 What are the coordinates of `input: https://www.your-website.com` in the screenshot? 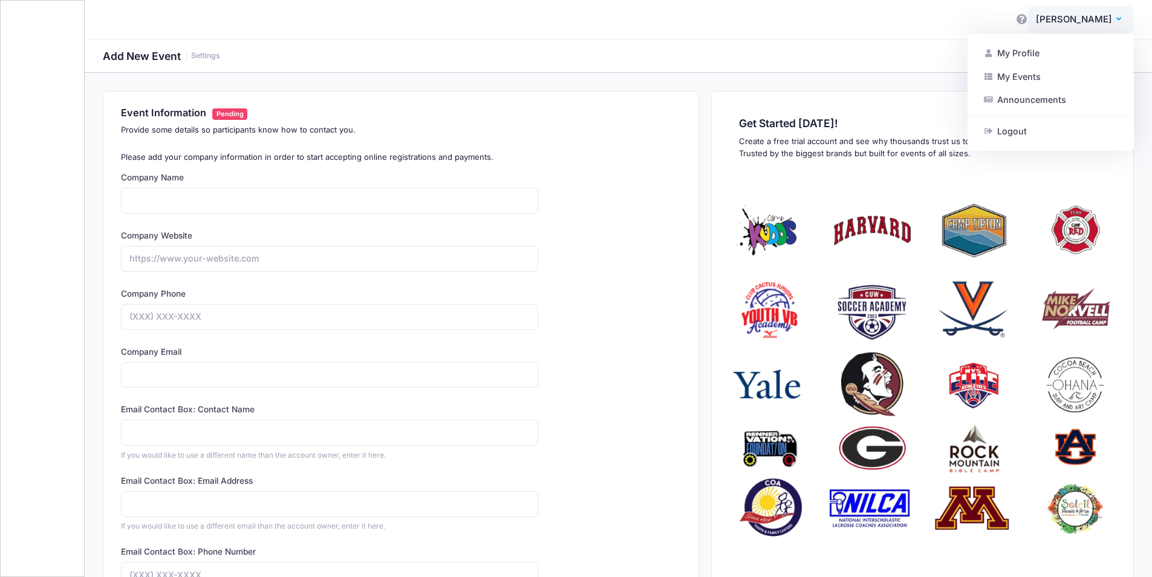 It's located at (330, 258).